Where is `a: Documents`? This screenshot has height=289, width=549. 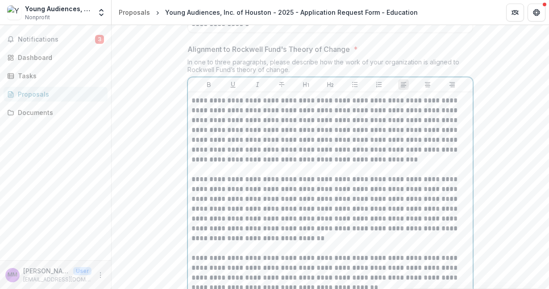
a: Documents is located at coordinates (55, 112).